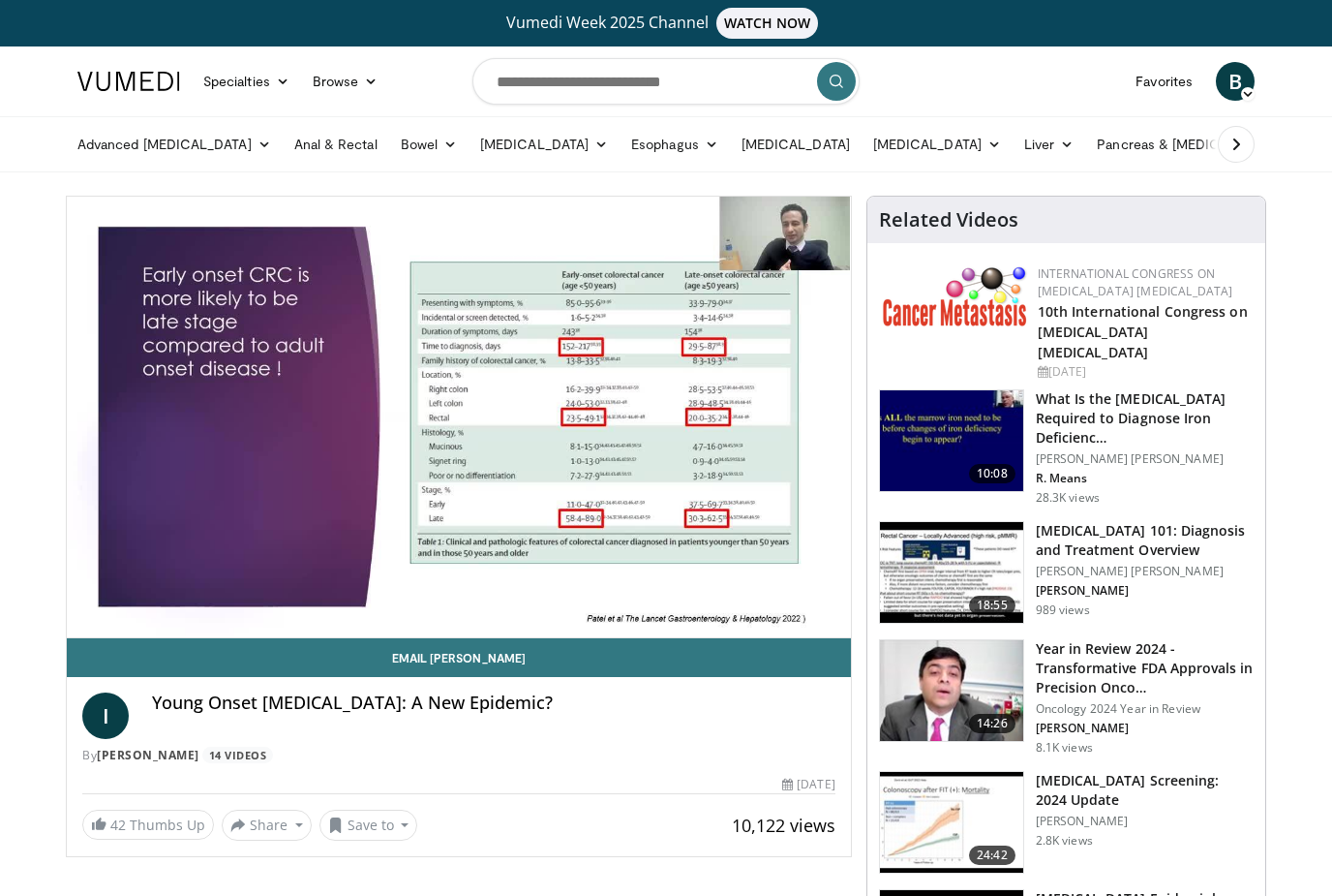 The width and height of the screenshot is (1332, 896). Describe the element at coordinates (1164, 82) in the screenshot. I see `a: Favorites` at that location.